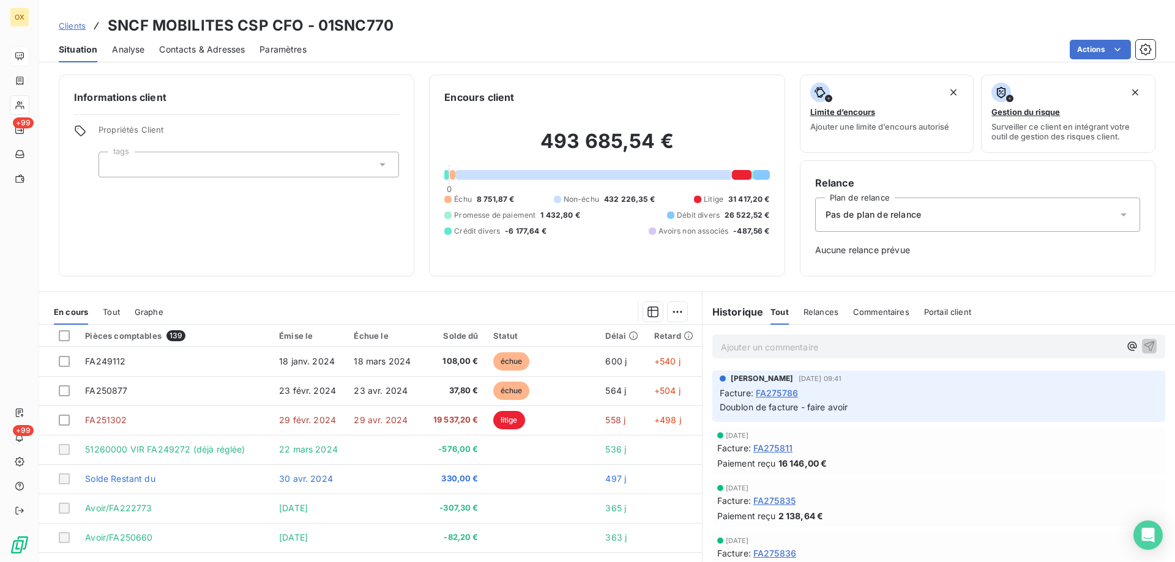  Describe the element at coordinates (801, 516) in the screenshot. I see `span: 2 138,64 €` at that location.